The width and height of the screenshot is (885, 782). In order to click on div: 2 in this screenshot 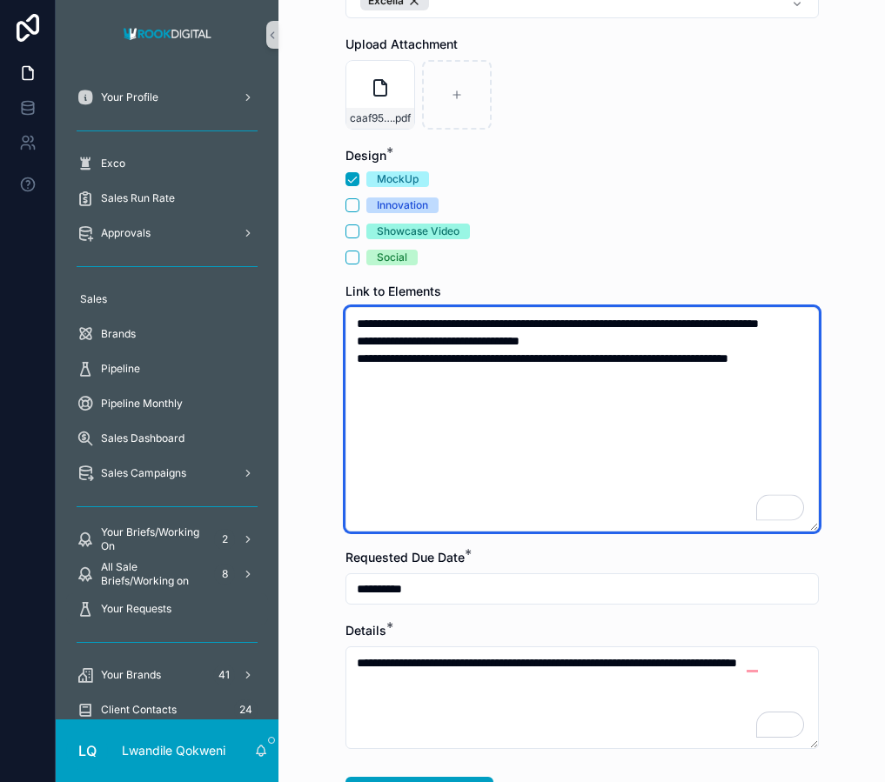, I will do `click(224, 539)`.